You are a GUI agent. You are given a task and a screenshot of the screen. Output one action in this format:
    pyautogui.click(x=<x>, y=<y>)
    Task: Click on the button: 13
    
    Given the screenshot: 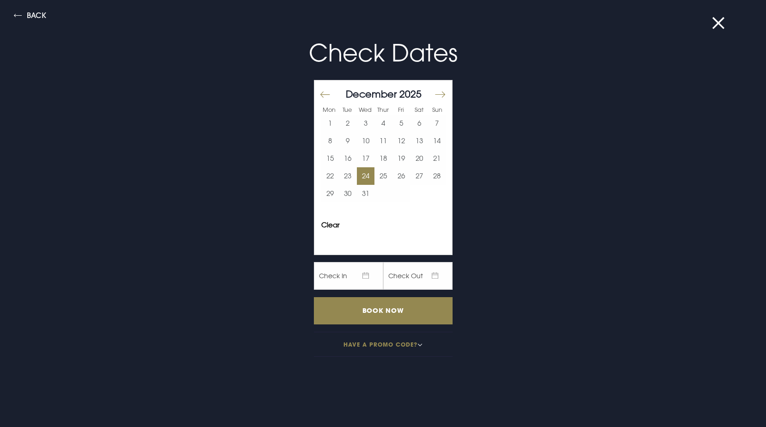 What is the action you would take?
    pyautogui.click(x=419, y=141)
    